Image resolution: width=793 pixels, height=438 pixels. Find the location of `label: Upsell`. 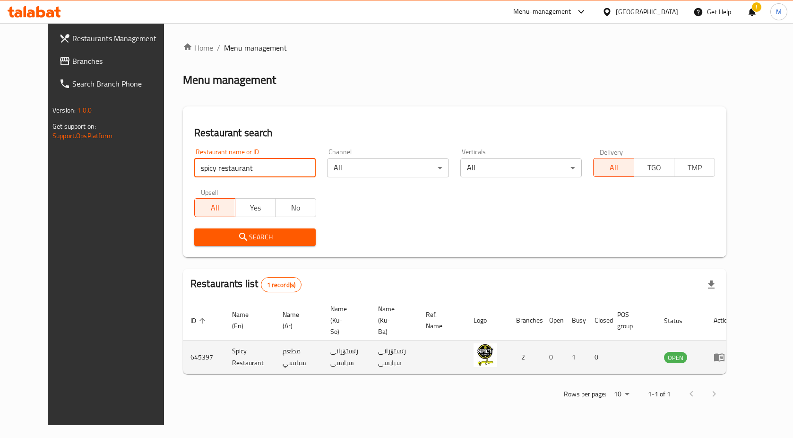

label: Upsell is located at coordinates (209, 192).